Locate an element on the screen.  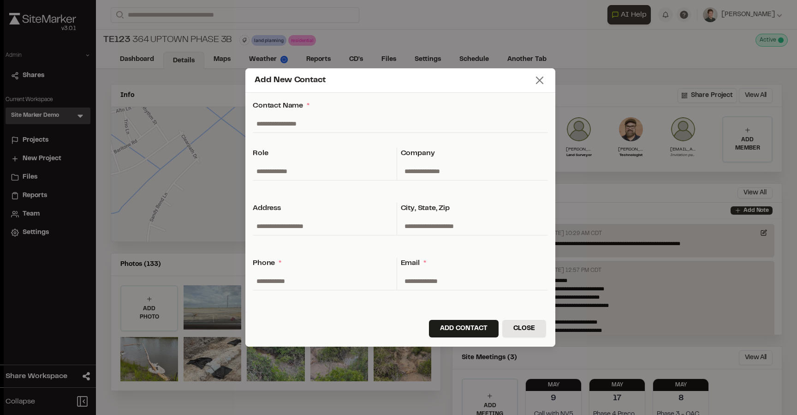
div: Contact Name is located at coordinates (400, 106).